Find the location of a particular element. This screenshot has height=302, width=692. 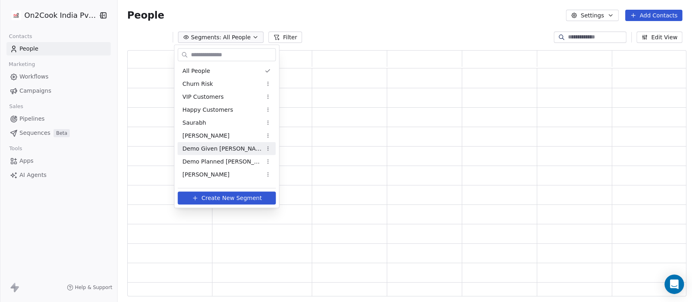

span: Happy Customers is located at coordinates (207, 110).